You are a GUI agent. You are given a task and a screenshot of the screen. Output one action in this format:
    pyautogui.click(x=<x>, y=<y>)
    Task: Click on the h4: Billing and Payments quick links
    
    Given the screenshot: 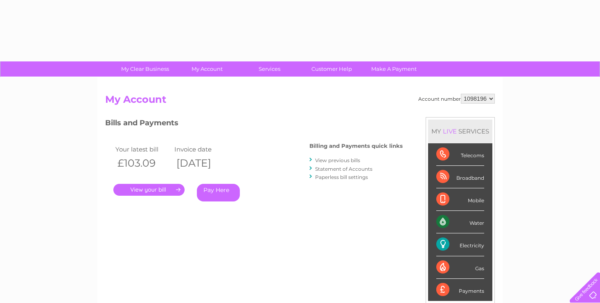 What is the action you would take?
    pyautogui.click(x=356, y=146)
    